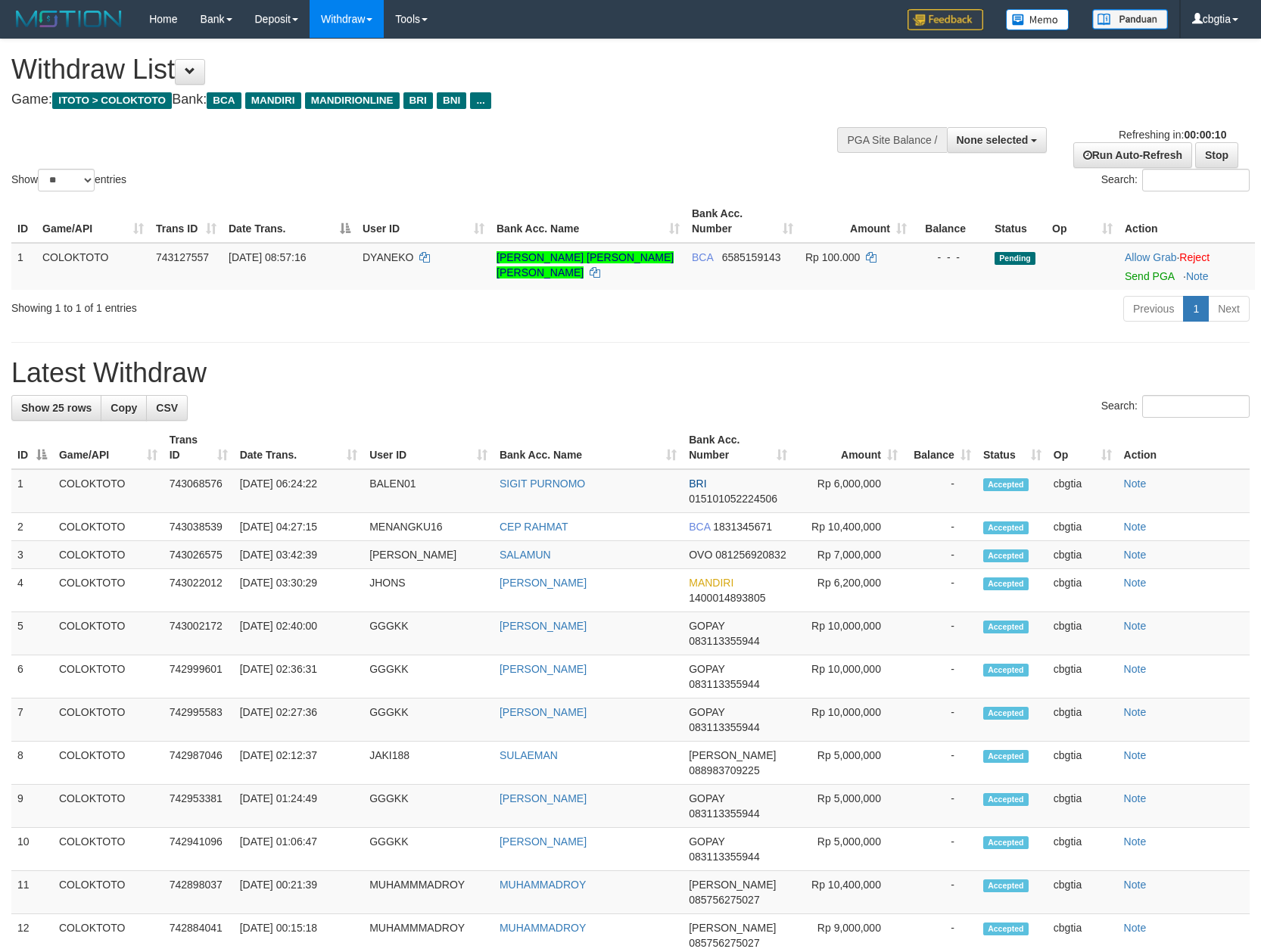  I want to click on td: JAKI188, so click(428, 763).